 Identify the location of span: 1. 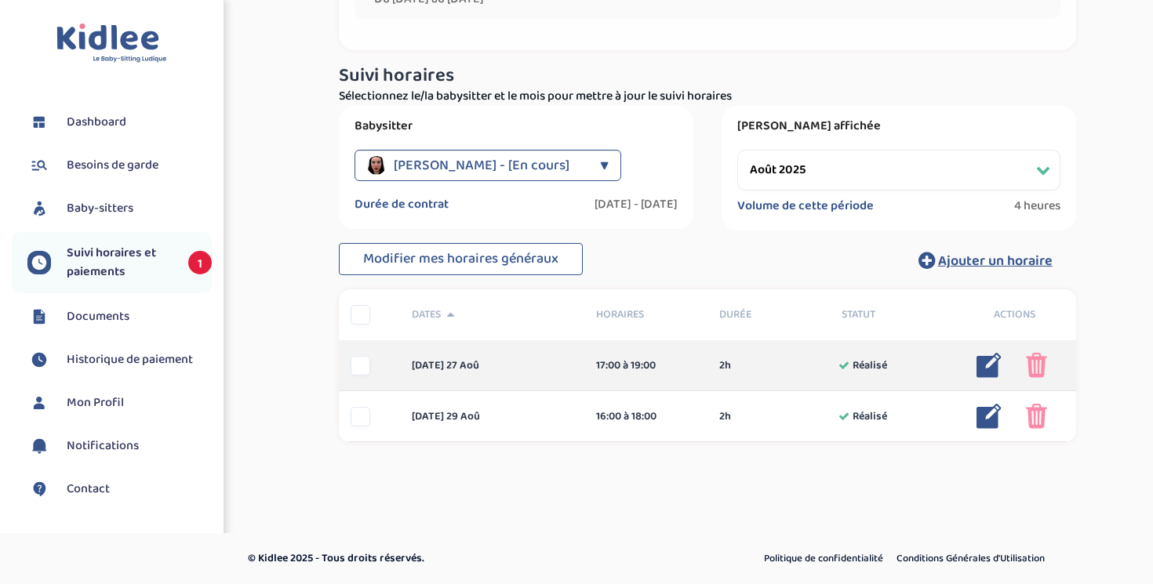
(200, 263).